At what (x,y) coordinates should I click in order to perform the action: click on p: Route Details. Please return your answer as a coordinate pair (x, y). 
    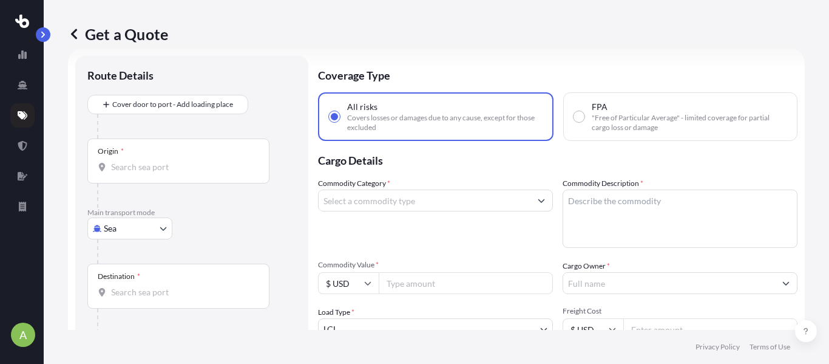
    Looking at the image, I should click on (120, 75).